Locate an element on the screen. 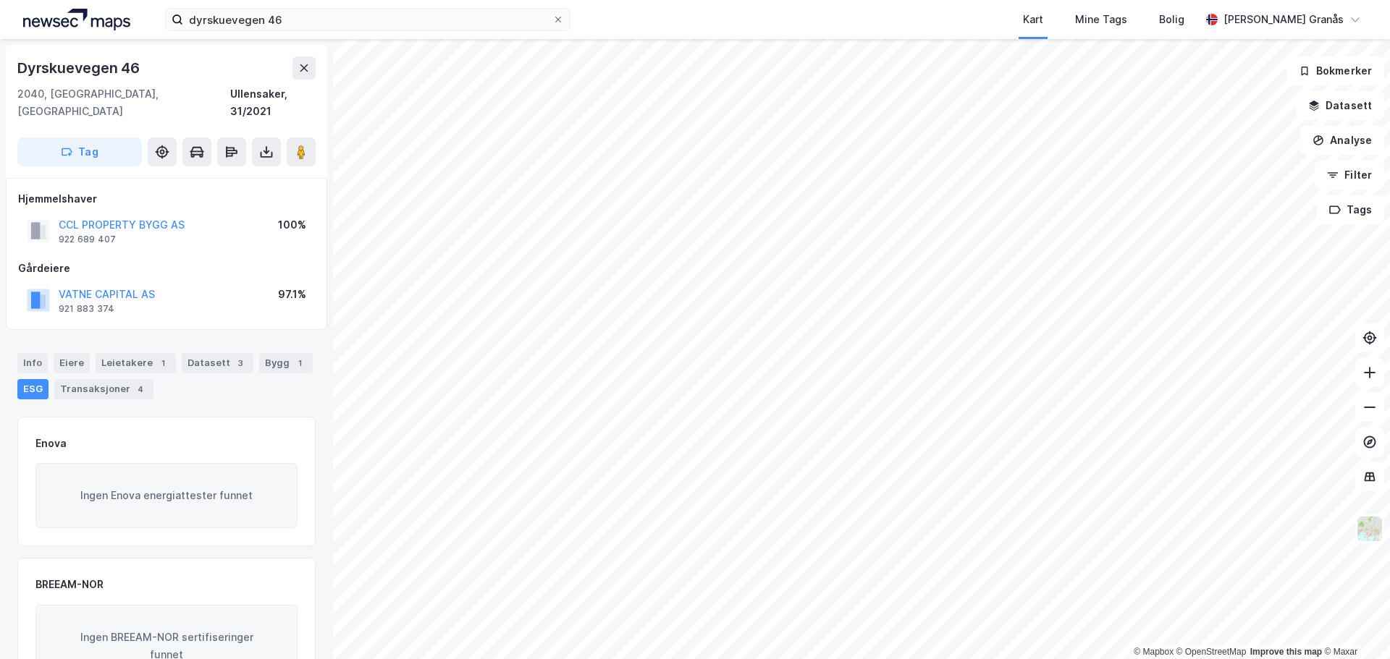  a: OpenStreetMap is located at coordinates (1211, 652).